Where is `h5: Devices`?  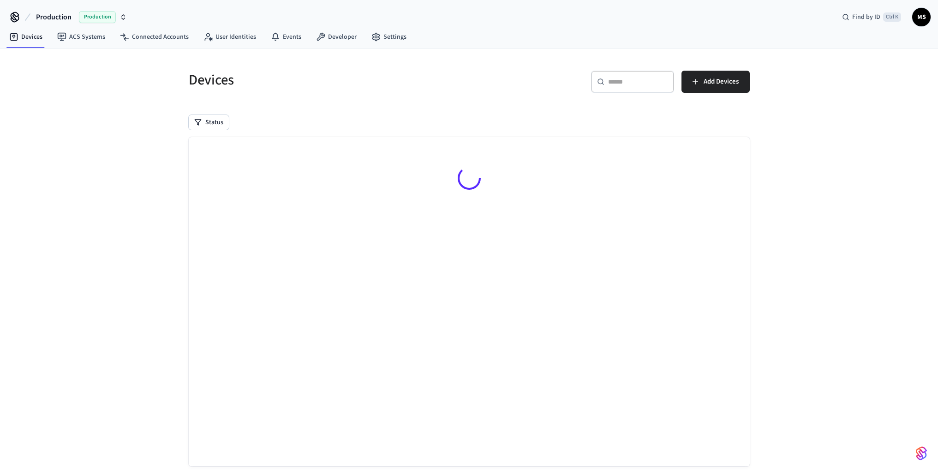 h5: Devices is located at coordinates (326, 80).